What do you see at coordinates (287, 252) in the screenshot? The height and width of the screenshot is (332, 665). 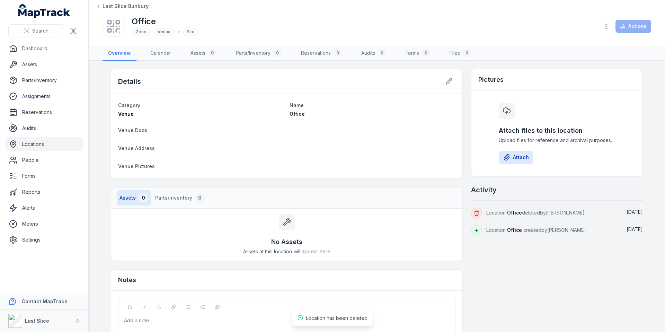 I see `span: Assets at this location will appear here` at bounding box center [287, 252].